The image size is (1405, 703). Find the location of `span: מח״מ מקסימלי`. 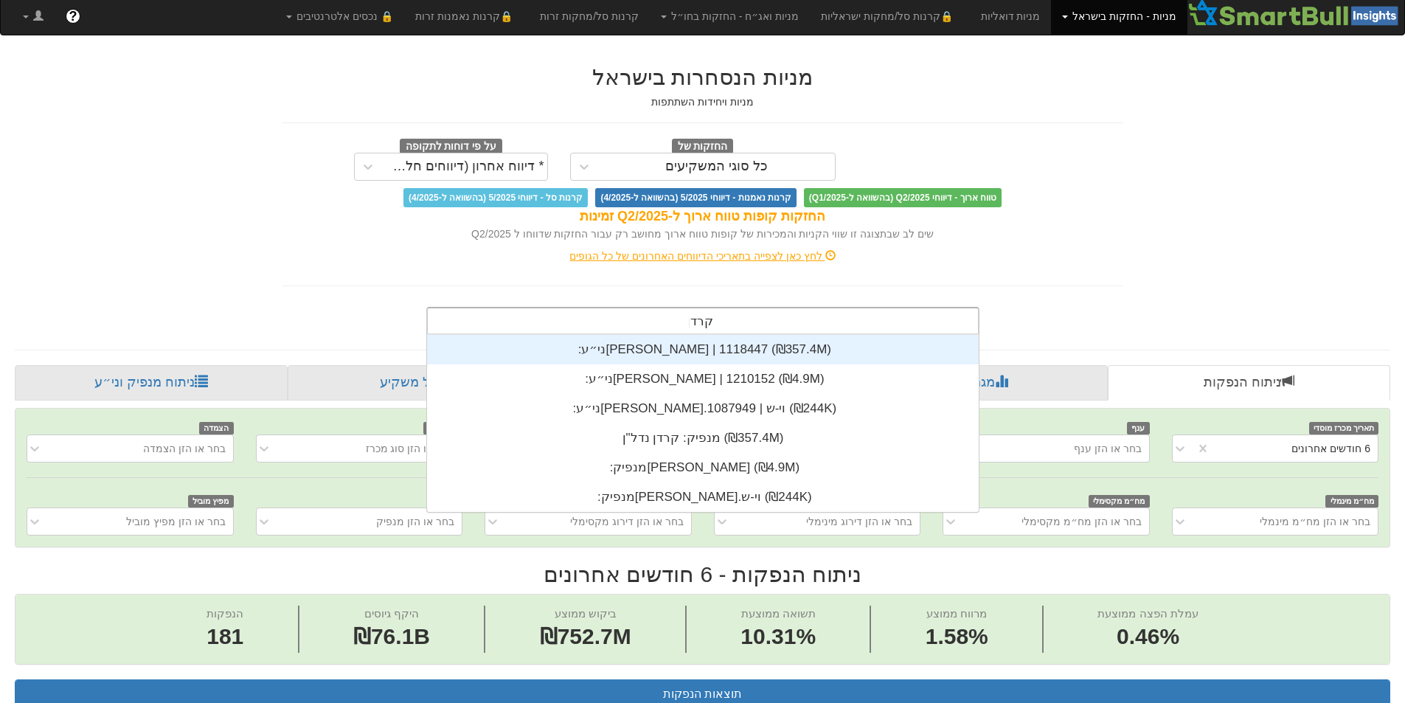

span: מח״מ מקסימלי is located at coordinates (1119, 501).